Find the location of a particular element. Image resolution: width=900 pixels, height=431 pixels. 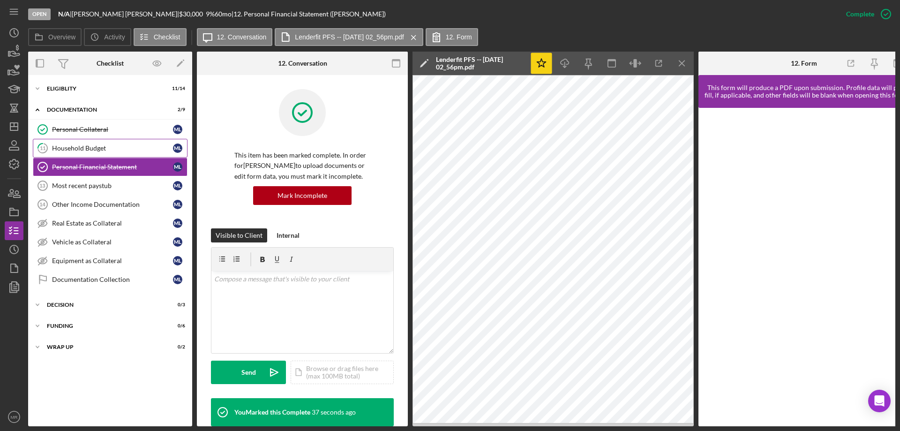

div: Equipment as Collateral is located at coordinates (113, 261).